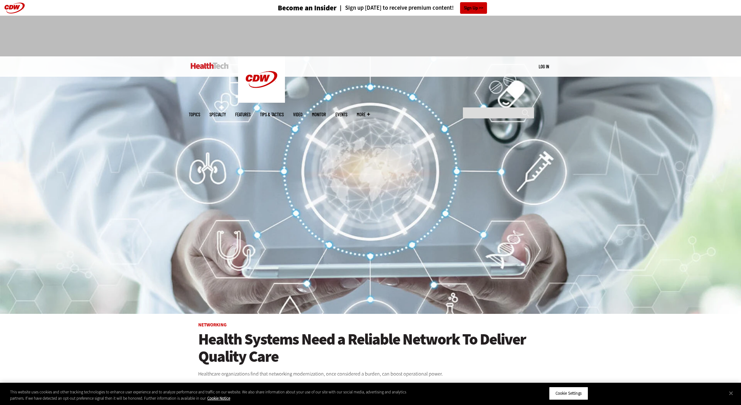  Describe the element at coordinates (731, 393) in the screenshot. I see `button: Close` at that location.